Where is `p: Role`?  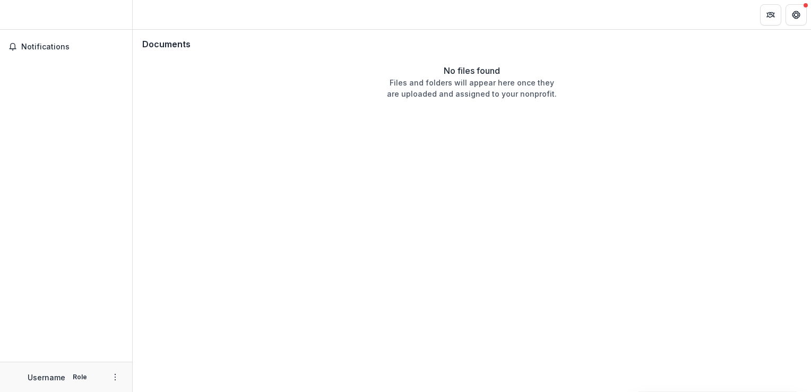 p: Role is located at coordinates (80, 377).